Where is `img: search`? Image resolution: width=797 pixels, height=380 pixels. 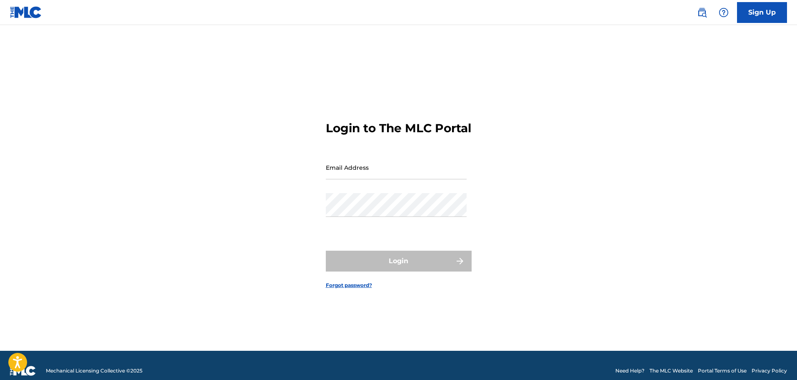 img: search is located at coordinates (702, 13).